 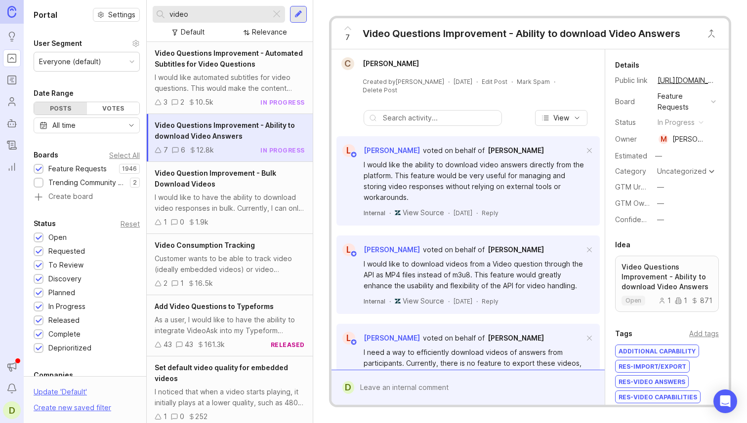 What do you see at coordinates (682, 102) in the screenshot?
I see `div: Feature Requests` at bounding box center [682, 102].